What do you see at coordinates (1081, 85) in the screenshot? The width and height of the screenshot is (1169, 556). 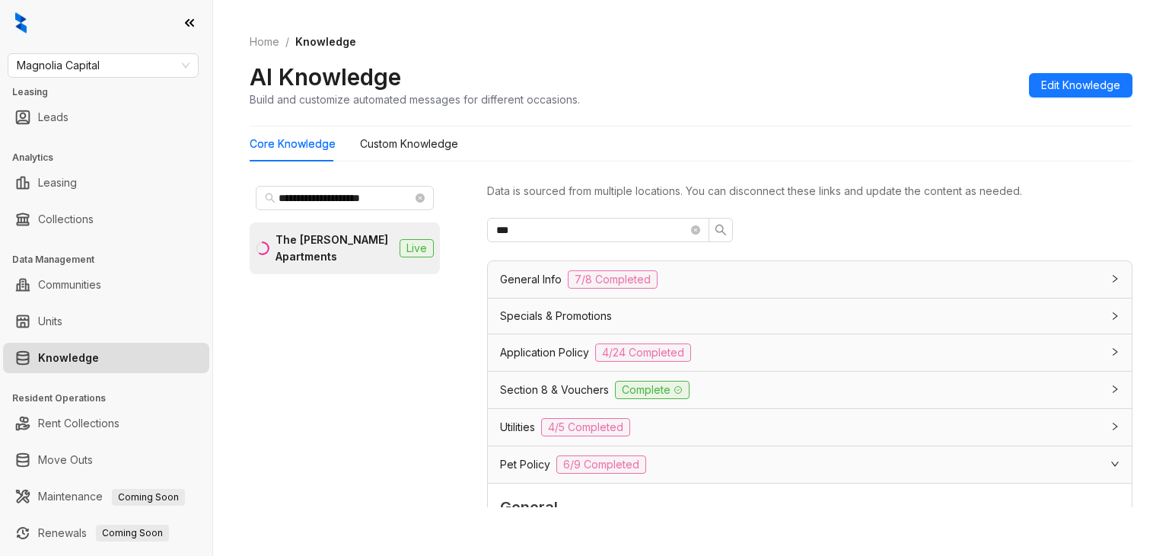 I see `button: Edit Knowledge` at bounding box center [1081, 85].